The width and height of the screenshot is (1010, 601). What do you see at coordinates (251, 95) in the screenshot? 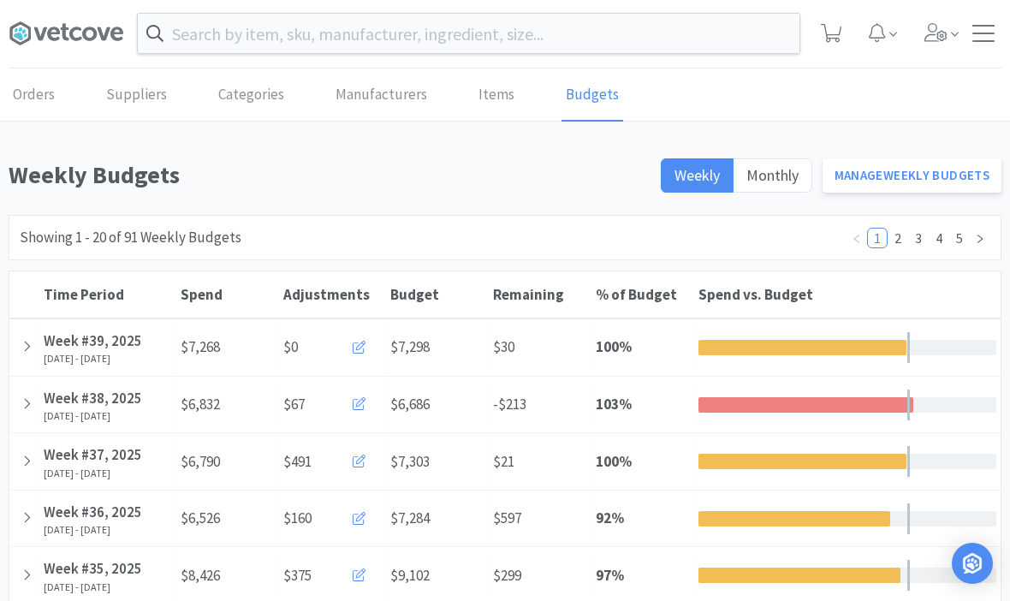
I see `a: Categories` at bounding box center [251, 95].